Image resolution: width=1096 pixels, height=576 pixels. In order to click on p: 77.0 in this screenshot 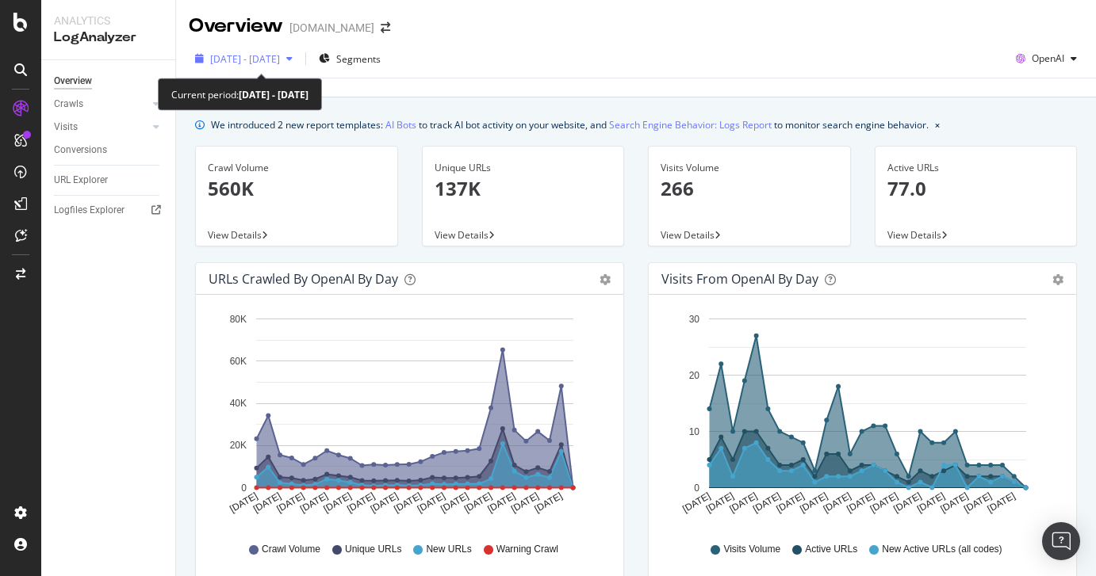, I will do `click(976, 189)`.